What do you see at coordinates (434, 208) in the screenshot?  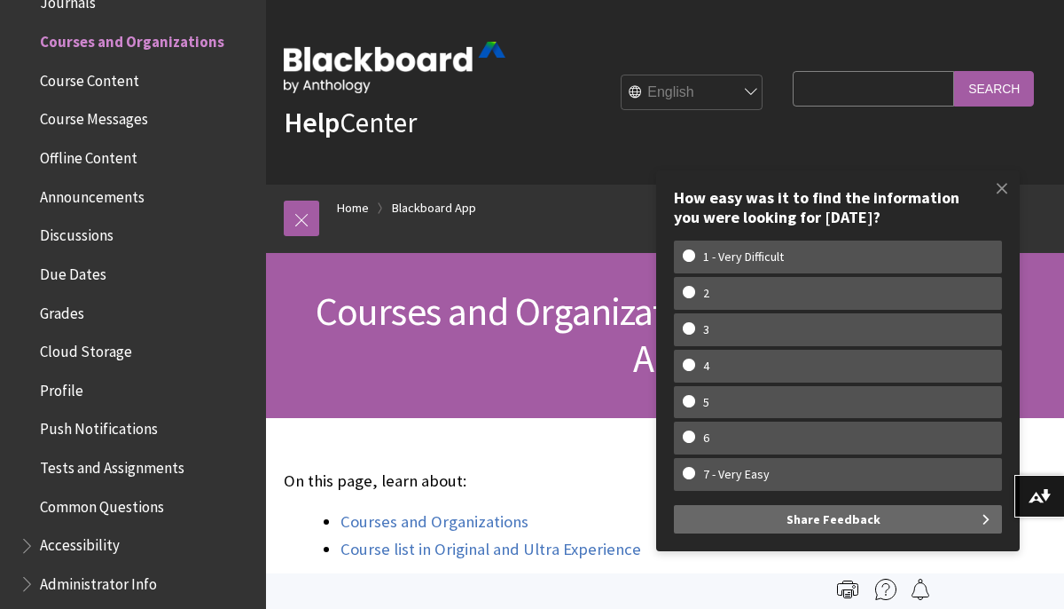 I see `a: Blackboard App` at bounding box center [434, 208].